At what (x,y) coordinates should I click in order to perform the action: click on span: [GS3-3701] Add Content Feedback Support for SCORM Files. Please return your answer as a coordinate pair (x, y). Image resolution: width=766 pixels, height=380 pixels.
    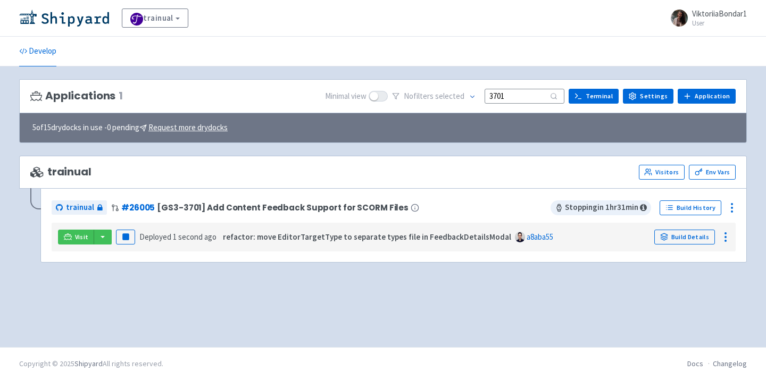
    Looking at the image, I should click on (282, 207).